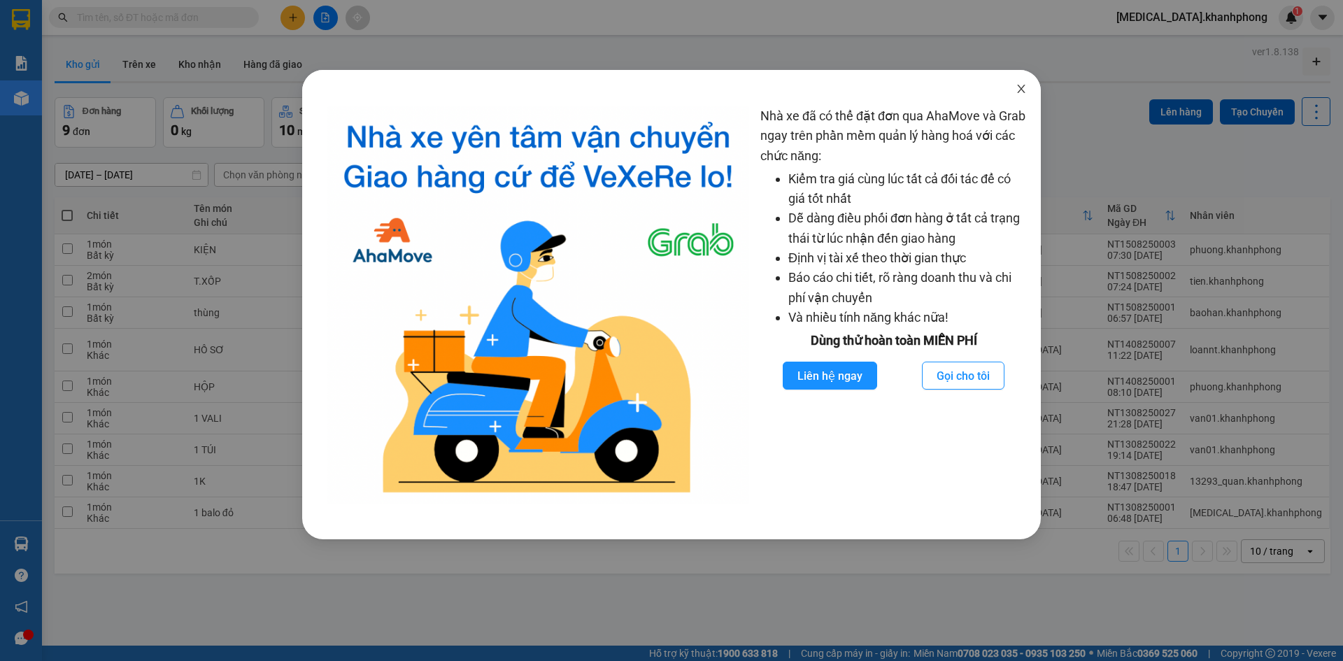 The image size is (1343, 661). What do you see at coordinates (829, 376) in the screenshot?
I see `span: Liên hệ ngay` at bounding box center [829, 376].